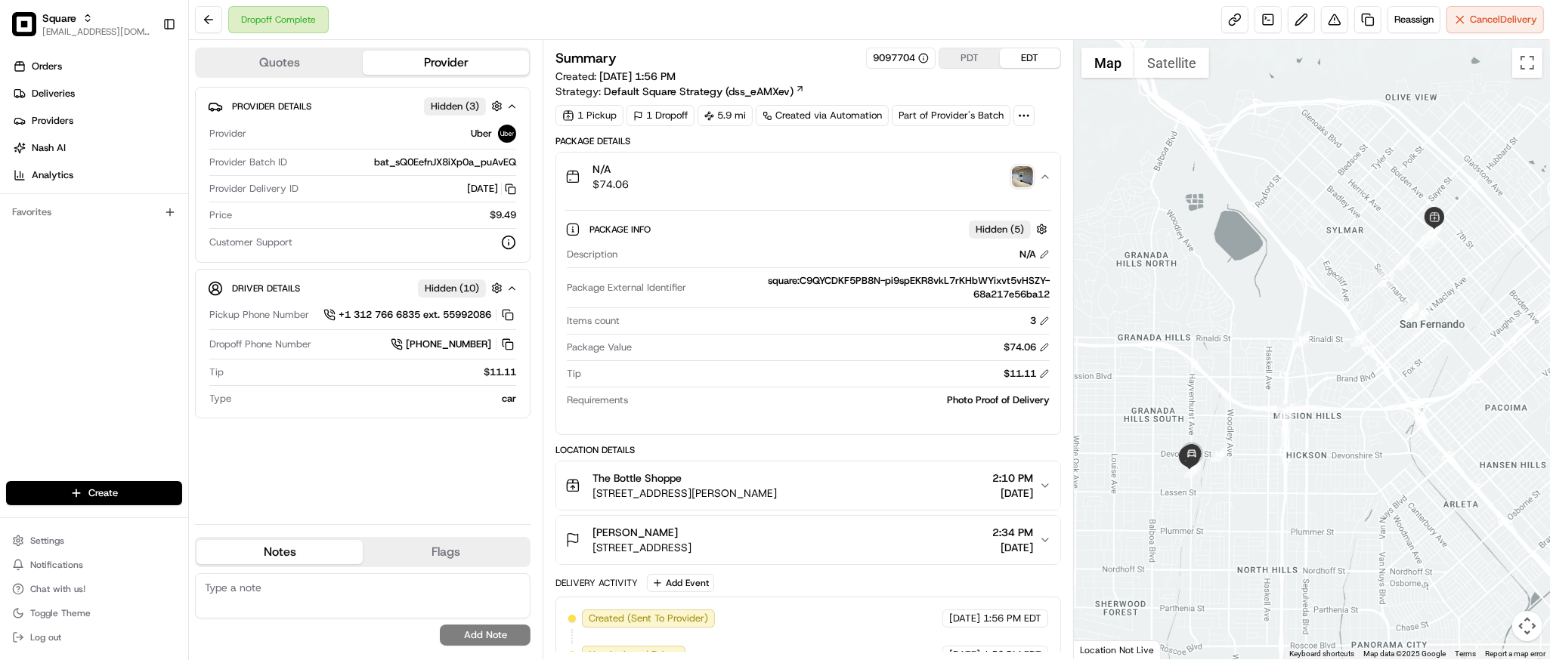 The image size is (1550, 660). What do you see at coordinates (97, 94) in the screenshot?
I see `a: Deliveries` at bounding box center [97, 94].